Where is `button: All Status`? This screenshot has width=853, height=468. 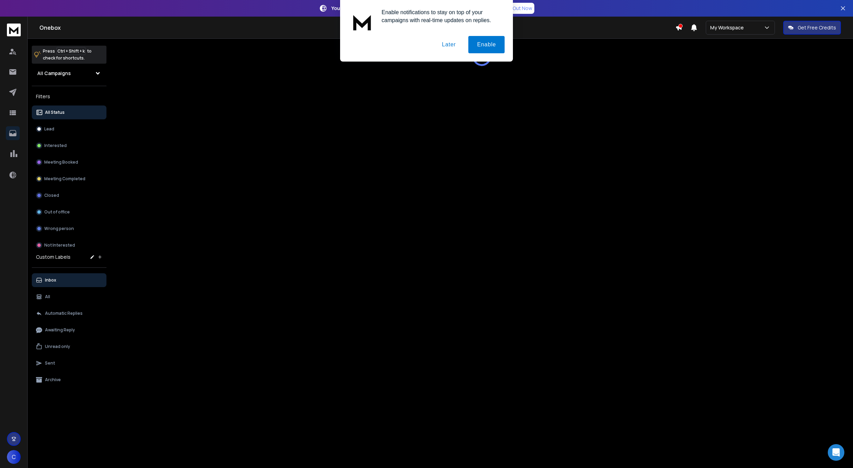 button: All Status is located at coordinates (69, 112).